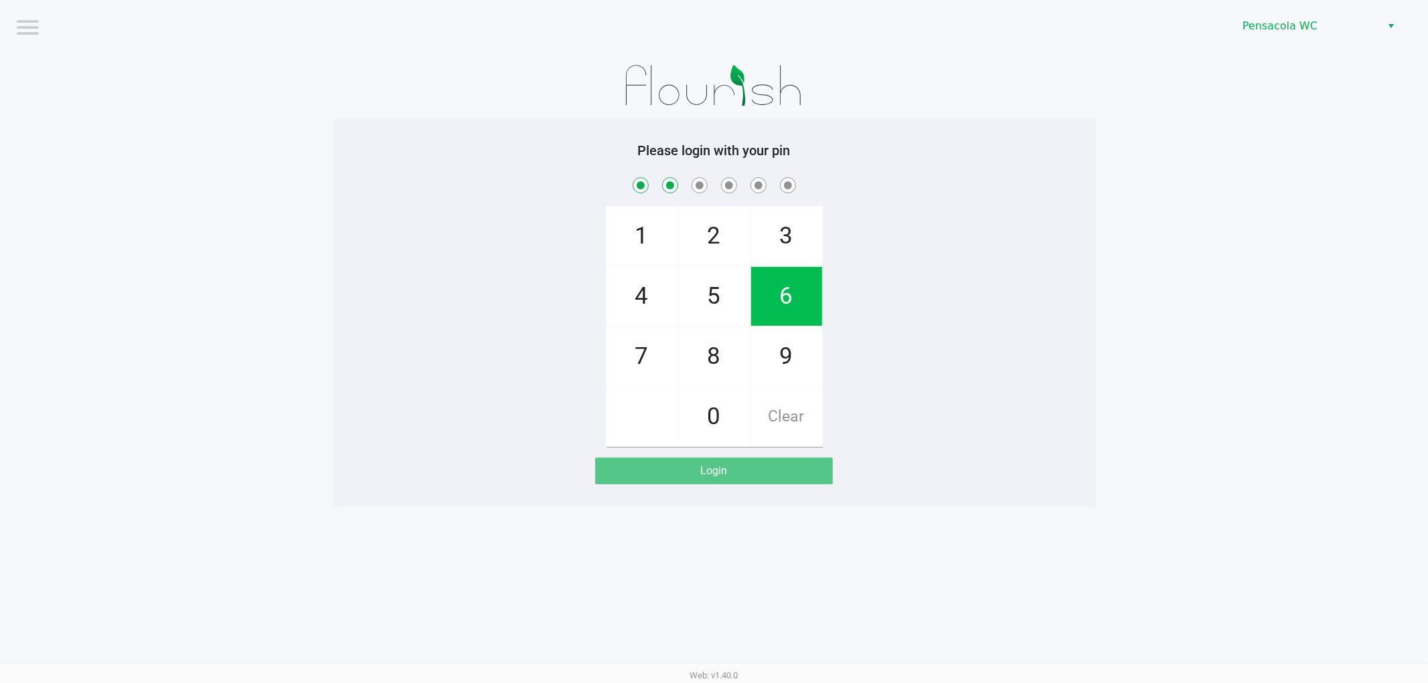 The height and width of the screenshot is (683, 1428). What do you see at coordinates (642, 236) in the screenshot?
I see `span: 1` at bounding box center [642, 236].